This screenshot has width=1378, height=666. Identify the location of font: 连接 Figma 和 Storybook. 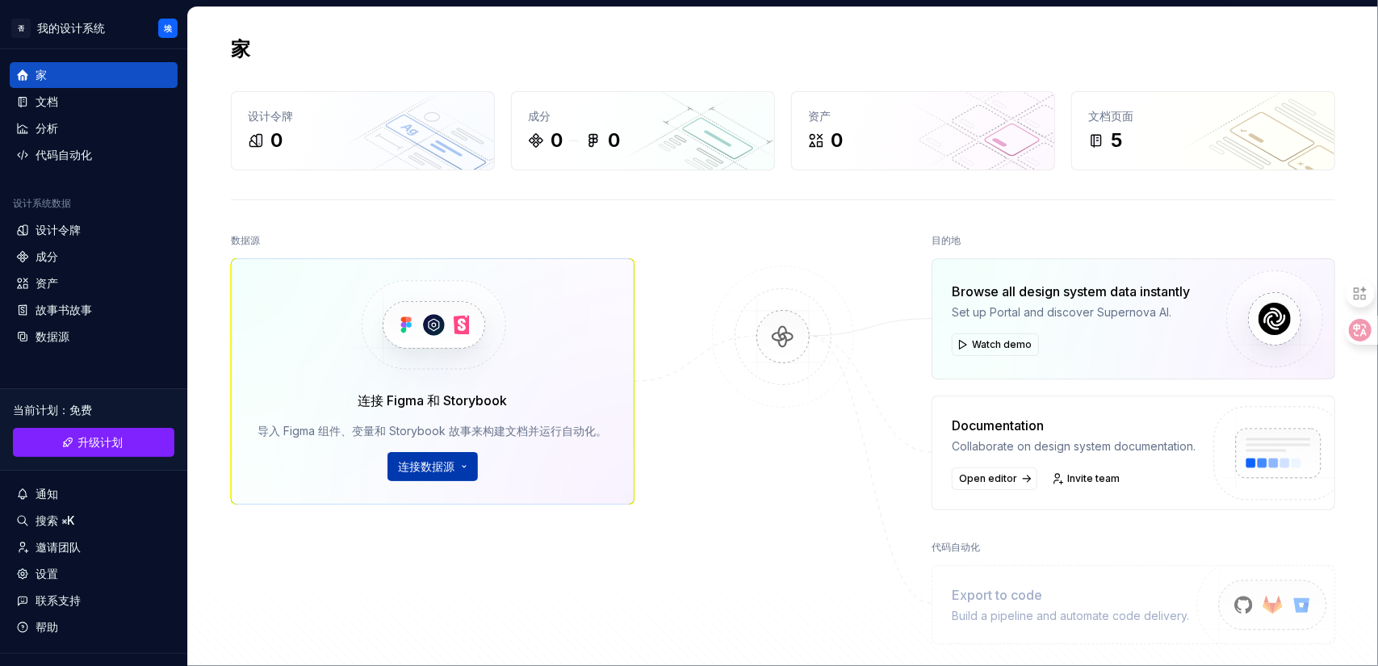
(433, 400).